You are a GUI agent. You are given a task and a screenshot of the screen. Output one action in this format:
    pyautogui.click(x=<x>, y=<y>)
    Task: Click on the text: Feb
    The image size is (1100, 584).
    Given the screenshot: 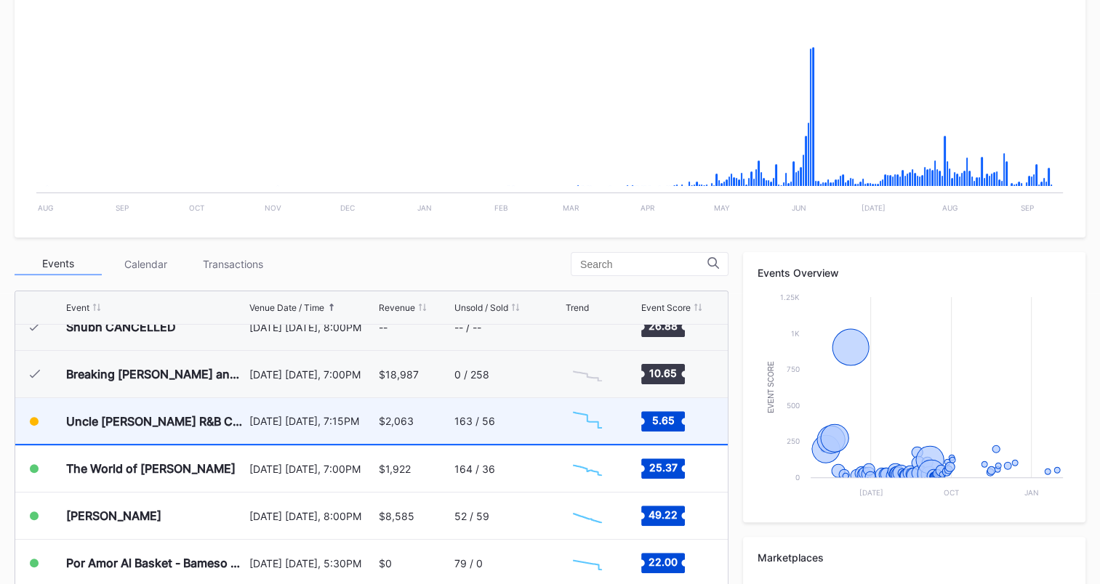 What is the action you would take?
    pyautogui.click(x=501, y=208)
    